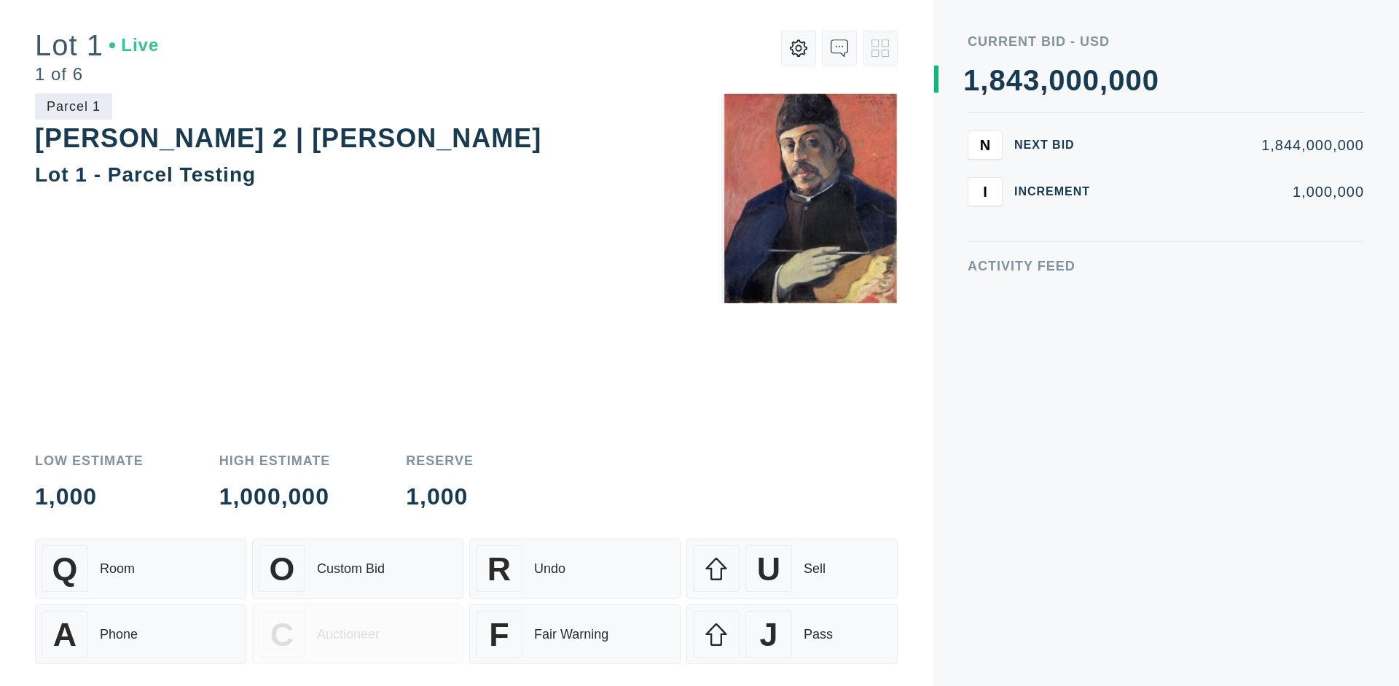  I want to click on div: Auctioneer, so click(348, 621).